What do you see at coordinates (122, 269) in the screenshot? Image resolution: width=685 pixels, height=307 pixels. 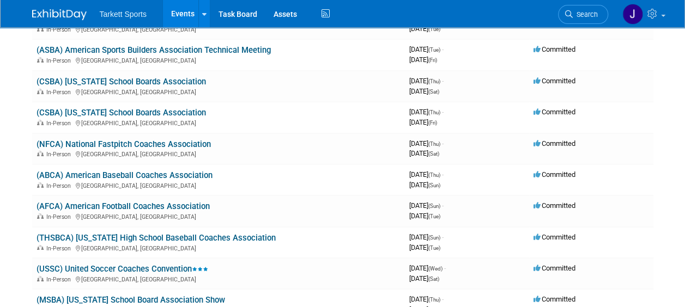 I see `a: (USSC) United Soccer Coaches Convention` at bounding box center [122, 269].